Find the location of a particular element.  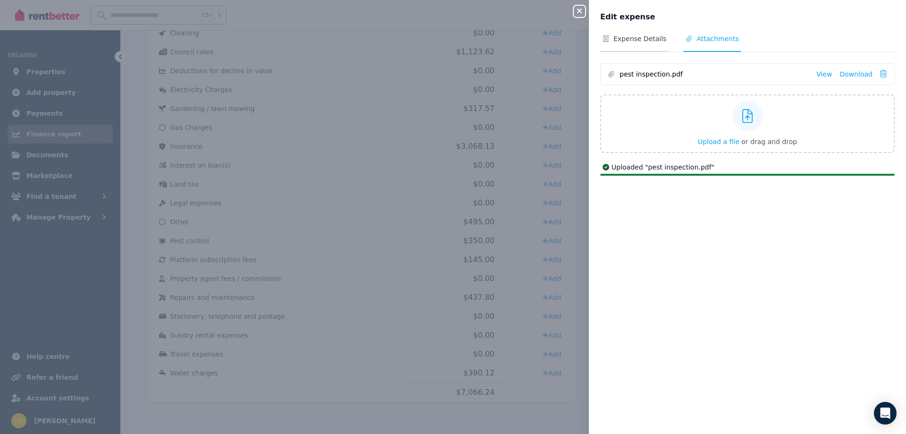

a: View is located at coordinates (824, 74).